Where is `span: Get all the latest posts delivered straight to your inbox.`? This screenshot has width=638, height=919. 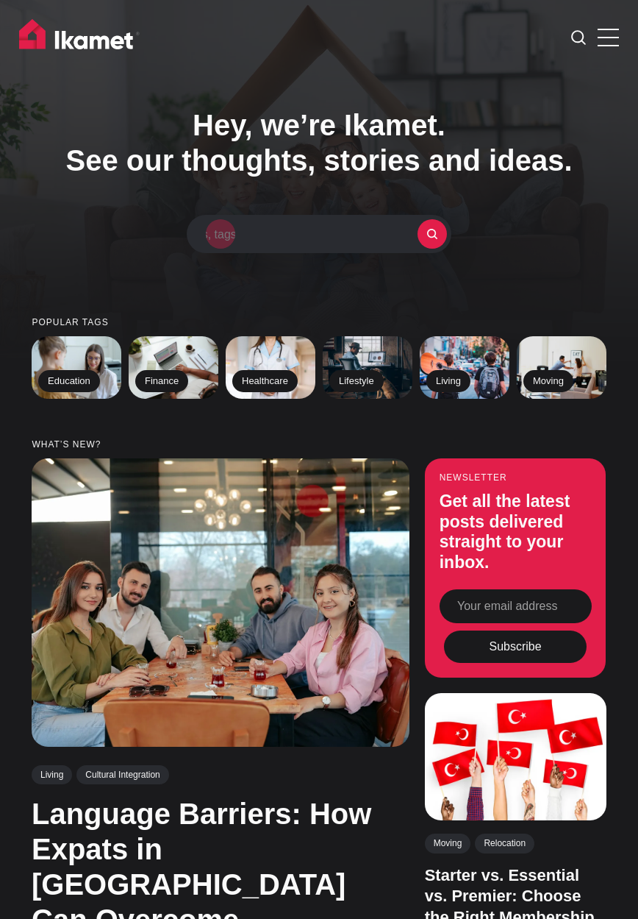
span: Get all the latest posts delivered straight to your inbox. is located at coordinates (505, 531).